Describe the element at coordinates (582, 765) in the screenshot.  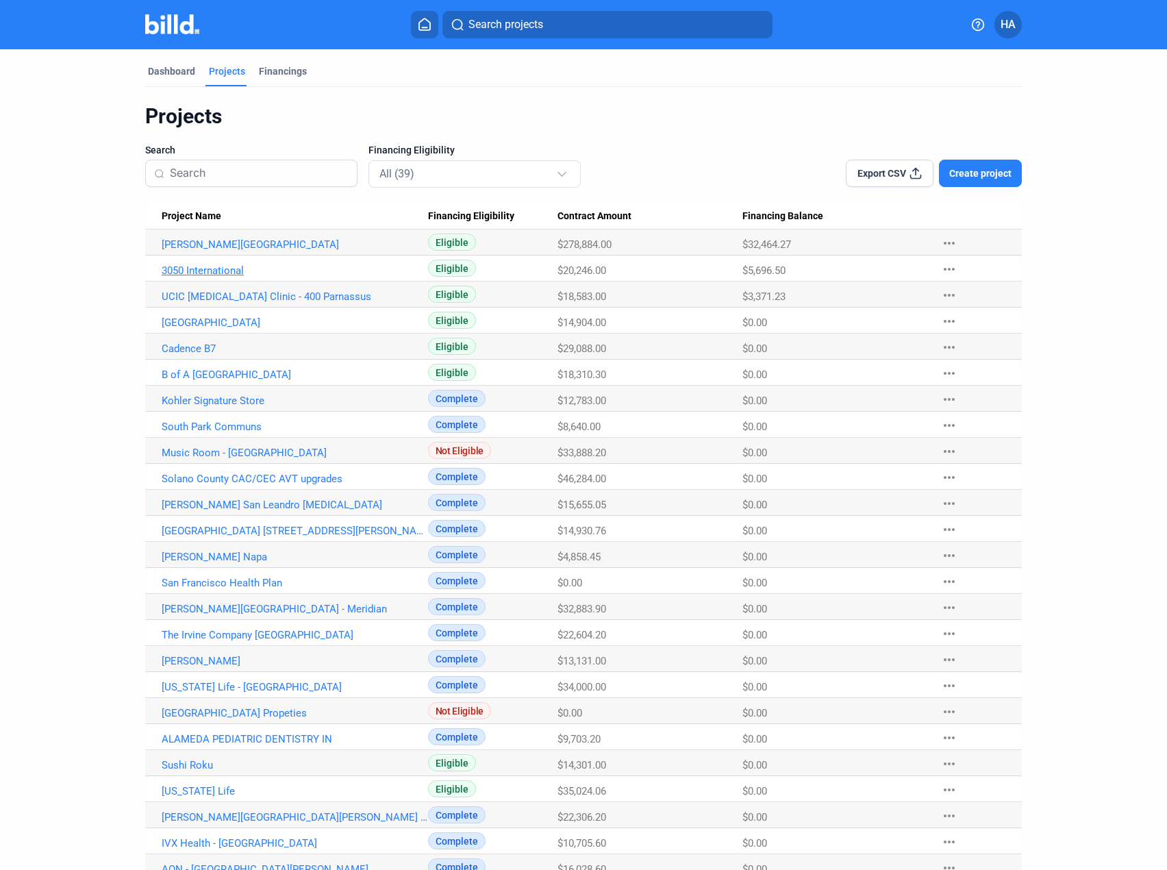
I see `span: $14,301.00` at that location.